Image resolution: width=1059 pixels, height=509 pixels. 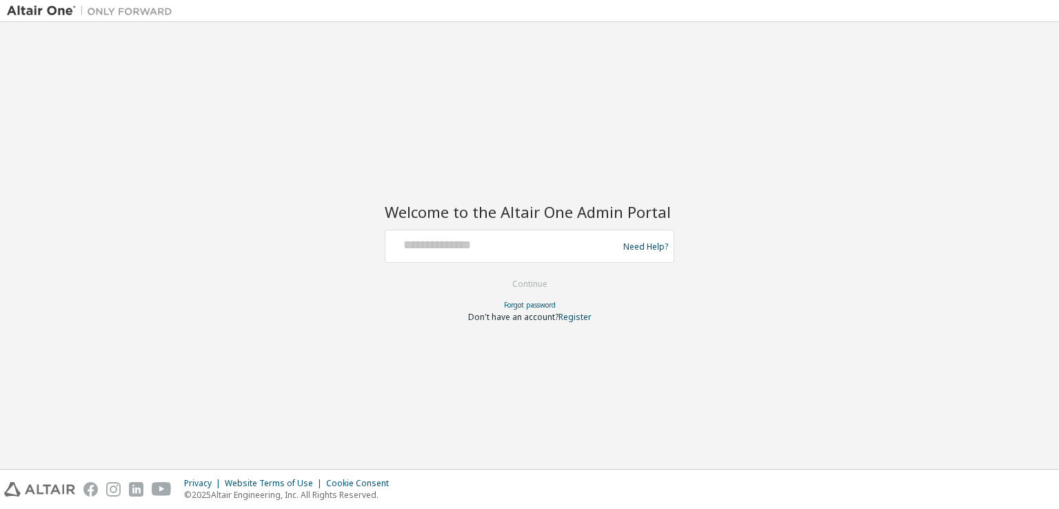 What do you see at coordinates (113, 489) in the screenshot?
I see `img: instagram.svg` at bounding box center [113, 489].